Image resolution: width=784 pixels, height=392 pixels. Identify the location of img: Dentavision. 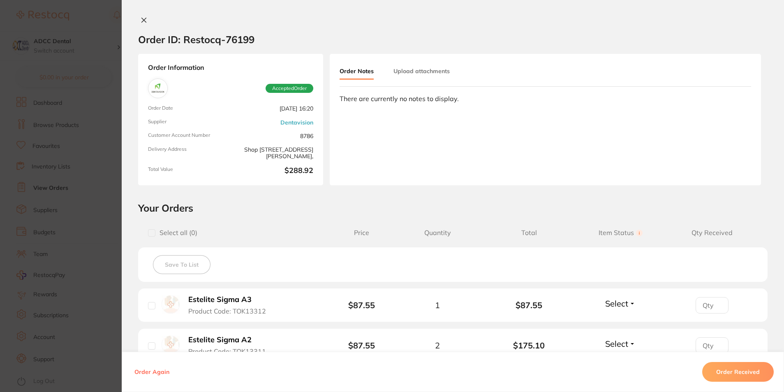
(158, 88).